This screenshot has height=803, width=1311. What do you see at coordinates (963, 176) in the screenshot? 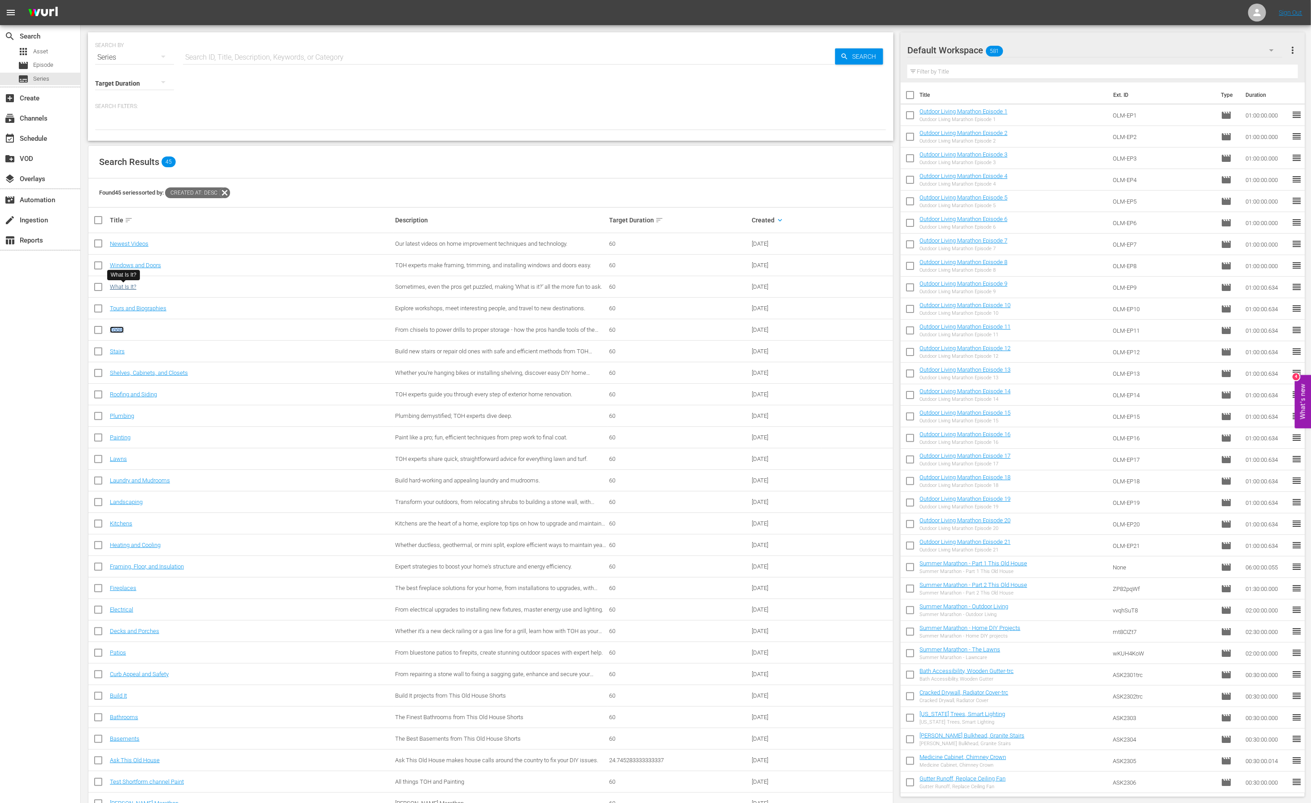
I see `a: Outdoor Living Marathon Episode 4` at bounding box center [963, 176].